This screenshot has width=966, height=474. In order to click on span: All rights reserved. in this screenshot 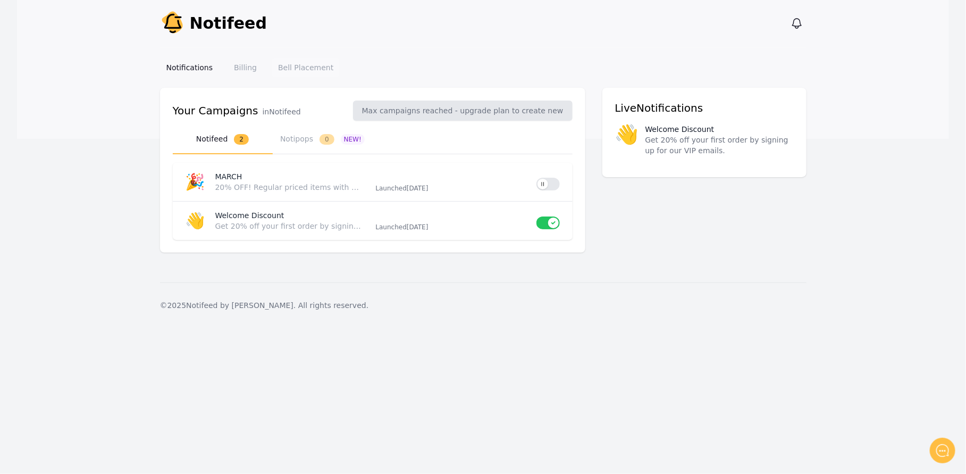, I will do `click(334, 305)`.